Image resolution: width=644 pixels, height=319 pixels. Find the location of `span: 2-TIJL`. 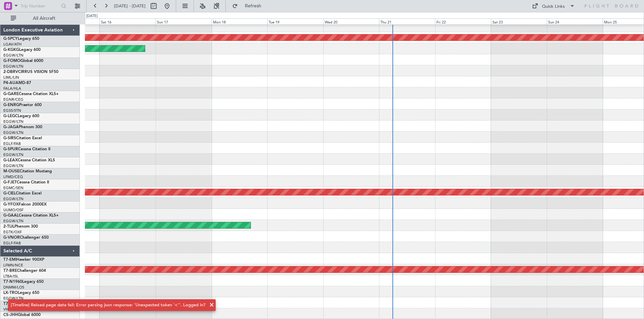

span: 2-TIJL is located at coordinates (9, 227).